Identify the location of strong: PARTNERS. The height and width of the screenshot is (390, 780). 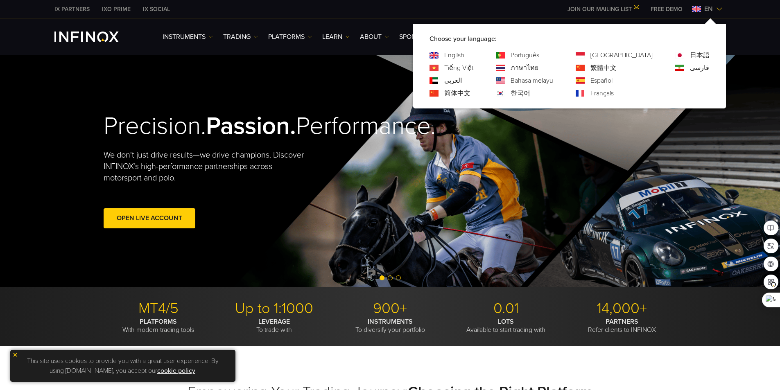
(622, 322).